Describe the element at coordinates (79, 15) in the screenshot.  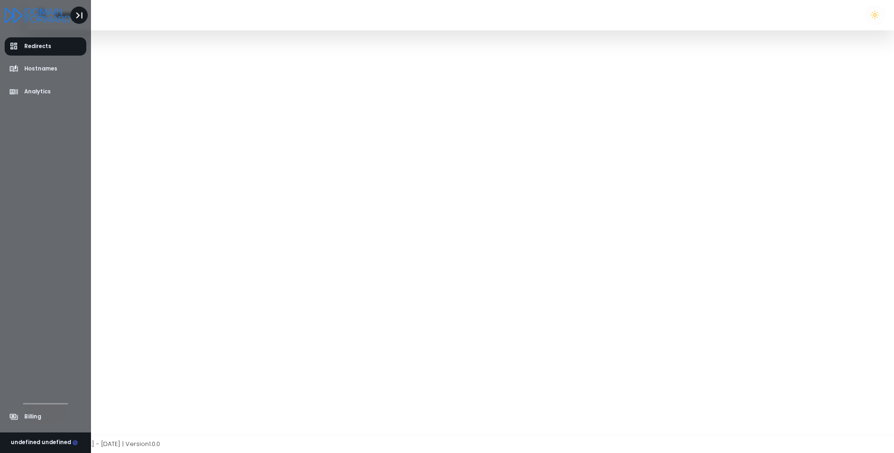
I see `button: Toggle Aside` at that location.